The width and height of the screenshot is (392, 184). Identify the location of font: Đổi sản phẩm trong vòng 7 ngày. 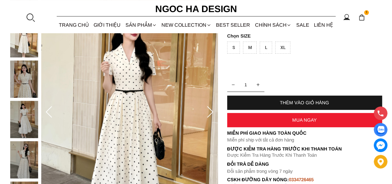
(260, 171).